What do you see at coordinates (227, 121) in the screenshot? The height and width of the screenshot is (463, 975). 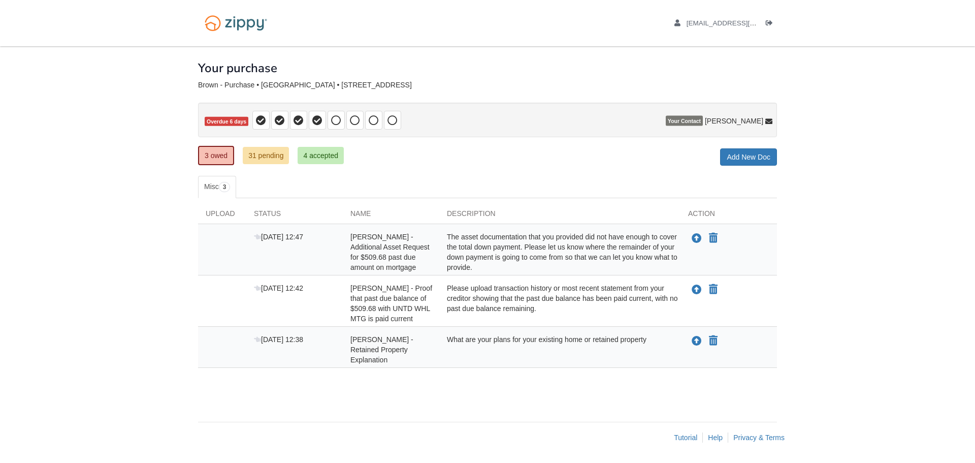 I see `span: Overdue 6 days` at bounding box center [227, 121].